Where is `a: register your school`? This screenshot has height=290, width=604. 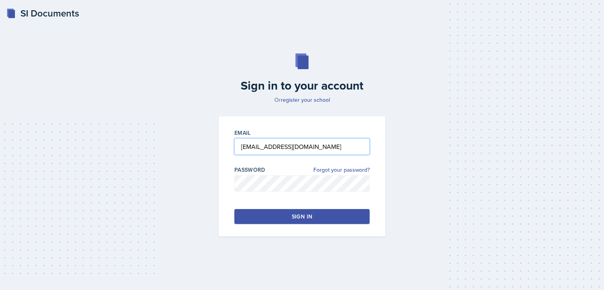
a: register your school is located at coordinates (305, 100).